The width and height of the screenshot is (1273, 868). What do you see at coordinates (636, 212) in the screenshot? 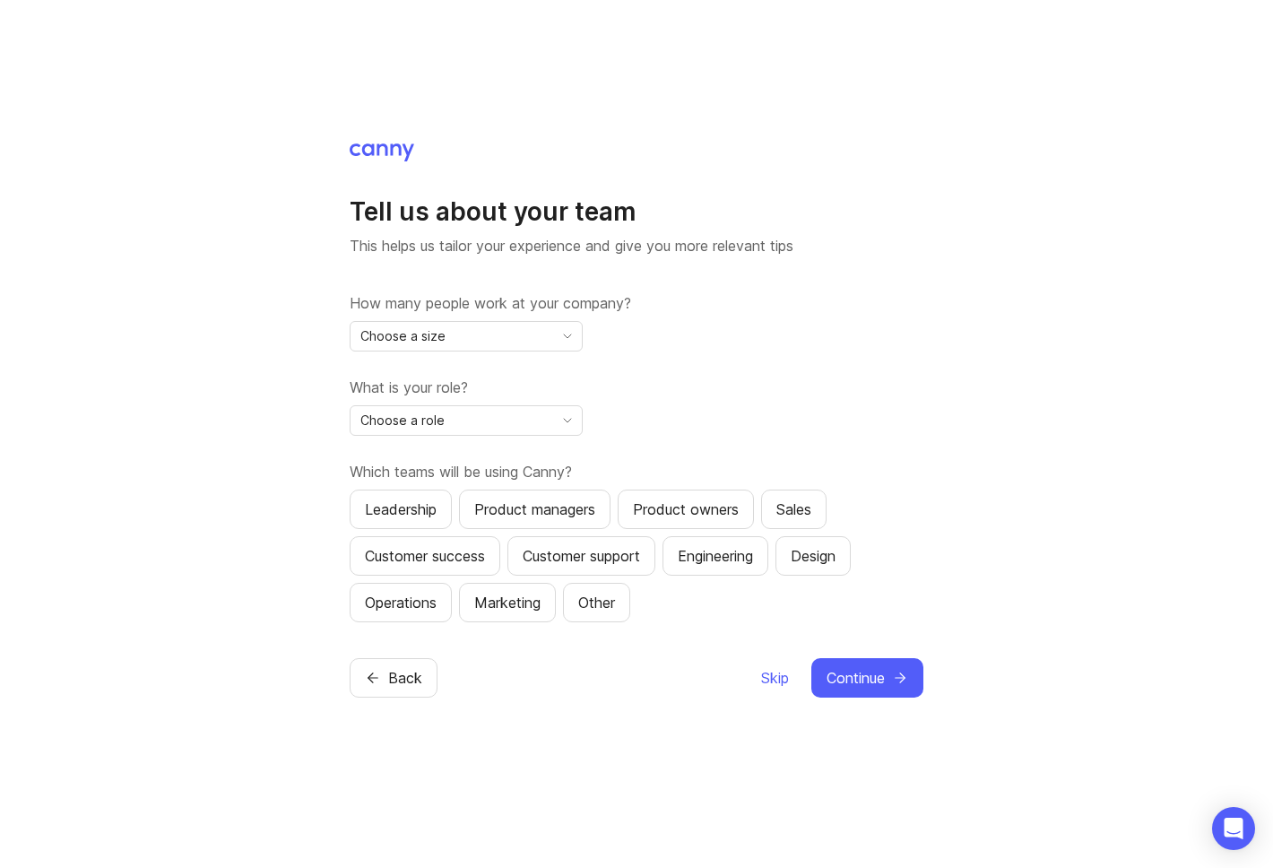
I see `h1: Tell us about your team` at bounding box center [636, 212].